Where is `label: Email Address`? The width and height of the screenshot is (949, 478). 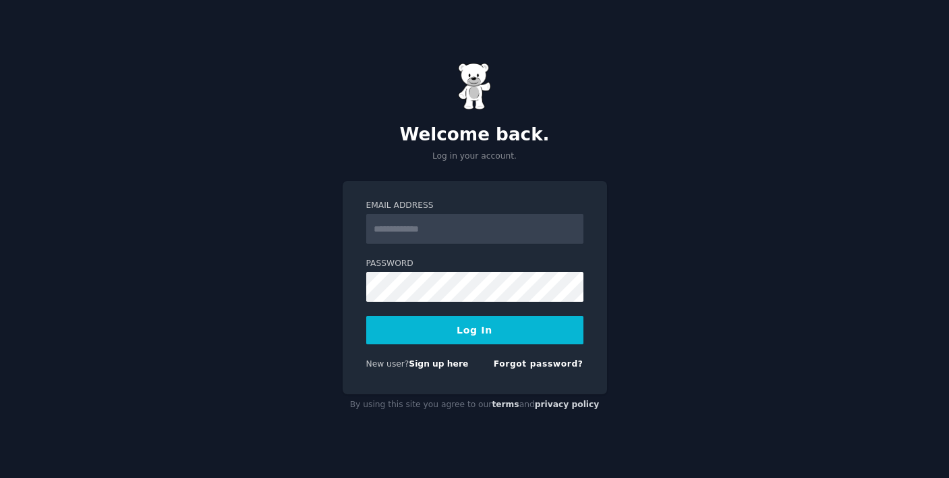
label: Email Address is located at coordinates (475, 206).